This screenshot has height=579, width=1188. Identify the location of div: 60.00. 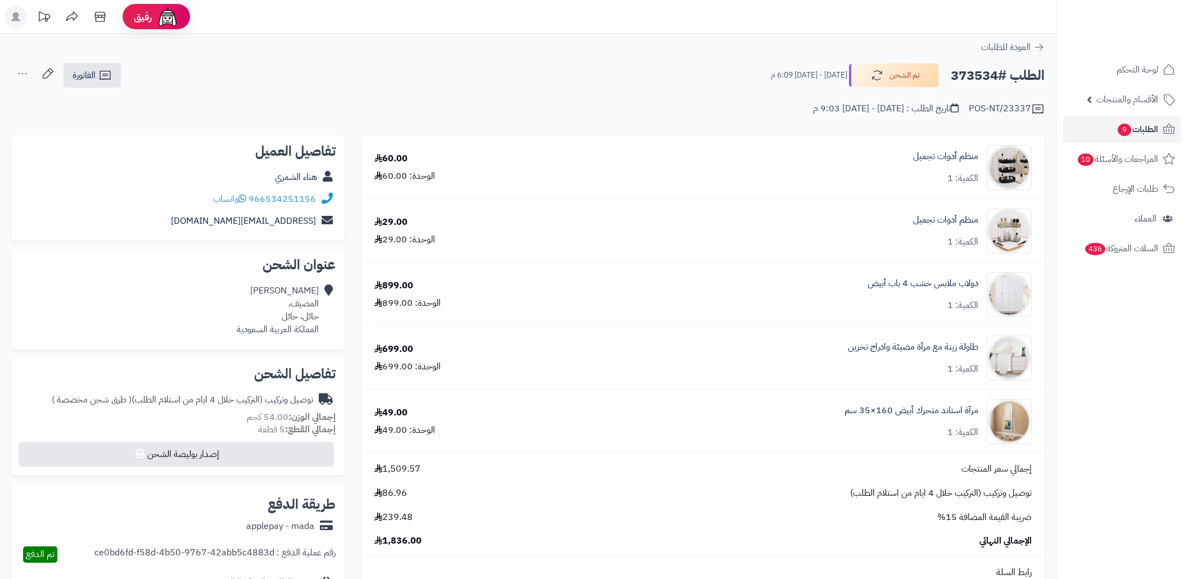
(391, 159).